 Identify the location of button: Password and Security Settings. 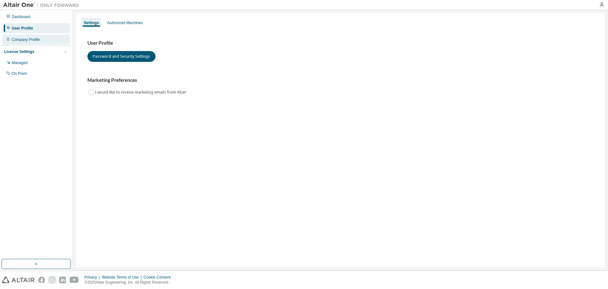
(121, 56).